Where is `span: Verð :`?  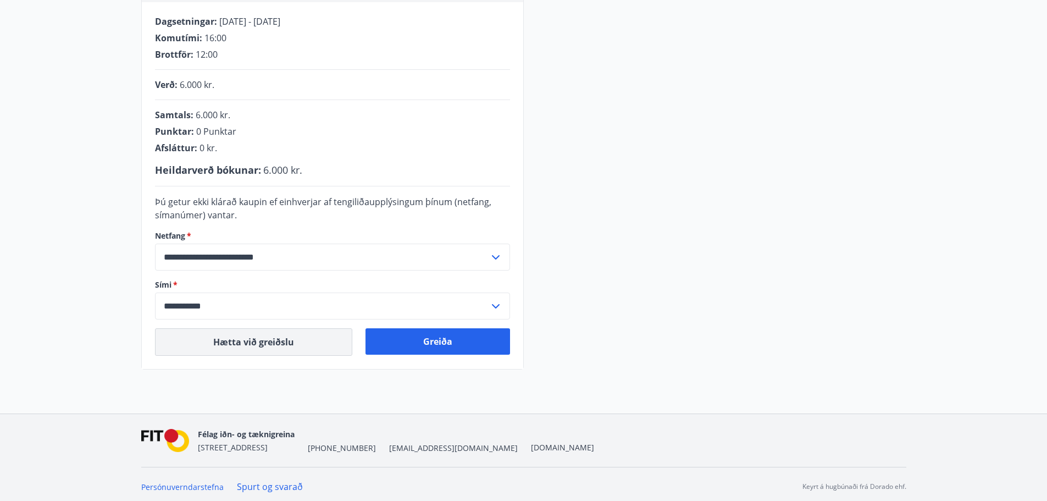 span: Verð : is located at coordinates (166, 85).